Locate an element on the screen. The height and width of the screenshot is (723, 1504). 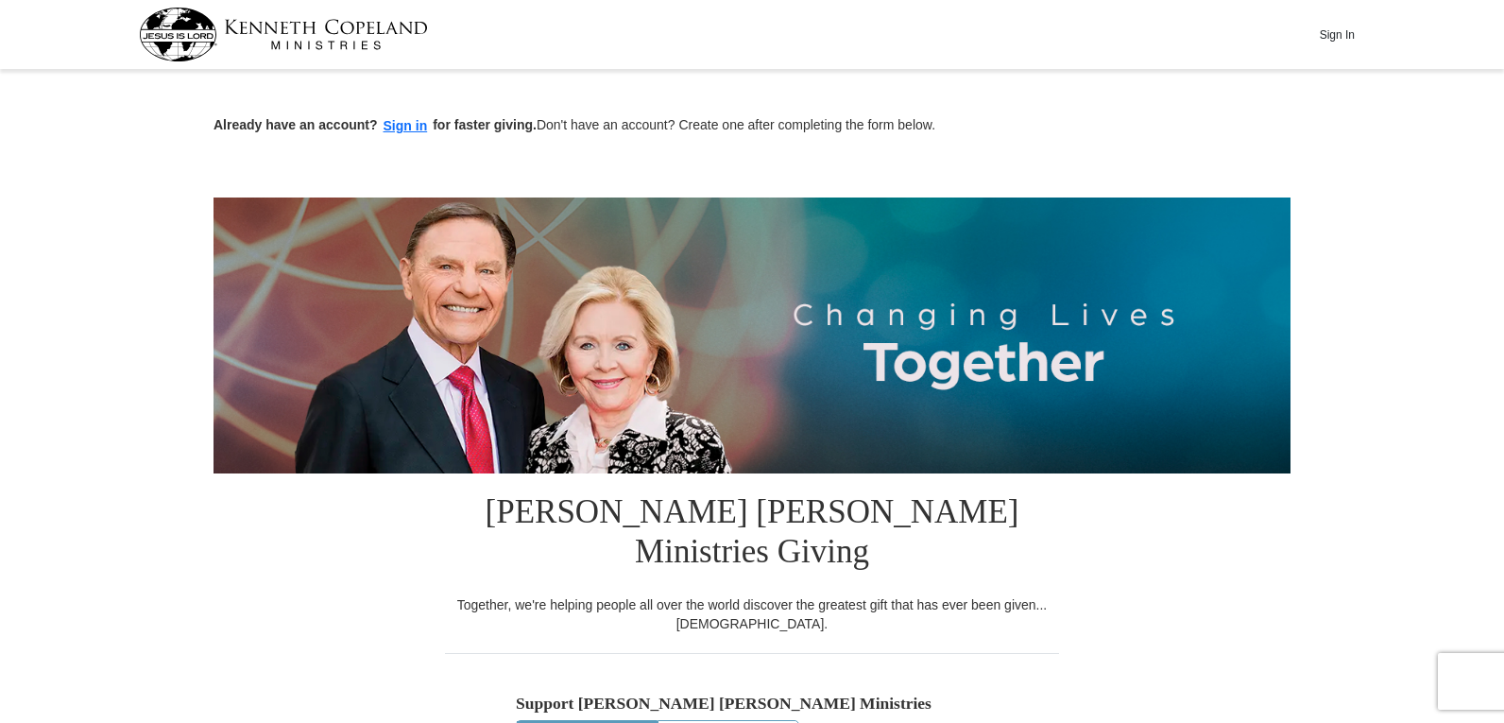
button: Sign in is located at coordinates (405, 126).